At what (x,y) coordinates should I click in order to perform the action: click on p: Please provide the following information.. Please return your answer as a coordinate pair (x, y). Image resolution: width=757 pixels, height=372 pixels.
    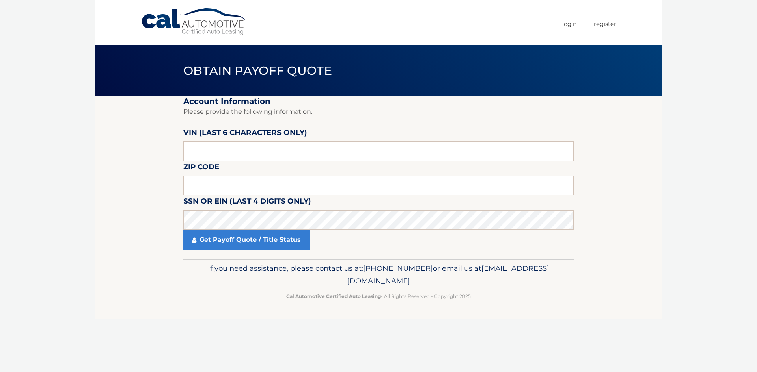
    Looking at the image, I should click on (378, 112).